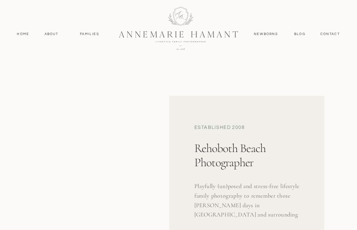 The height and width of the screenshot is (230, 357). I want to click on a: contact, so click(330, 34).